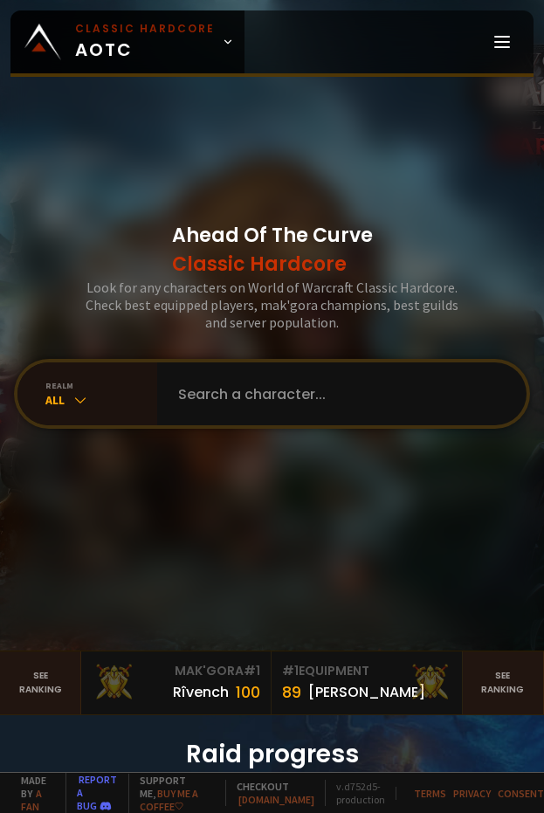 The height and width of the screenshot is (813, 544). Describe the element at coordinates (248, 692) in the screenshot. I see `div: 100` at that location.